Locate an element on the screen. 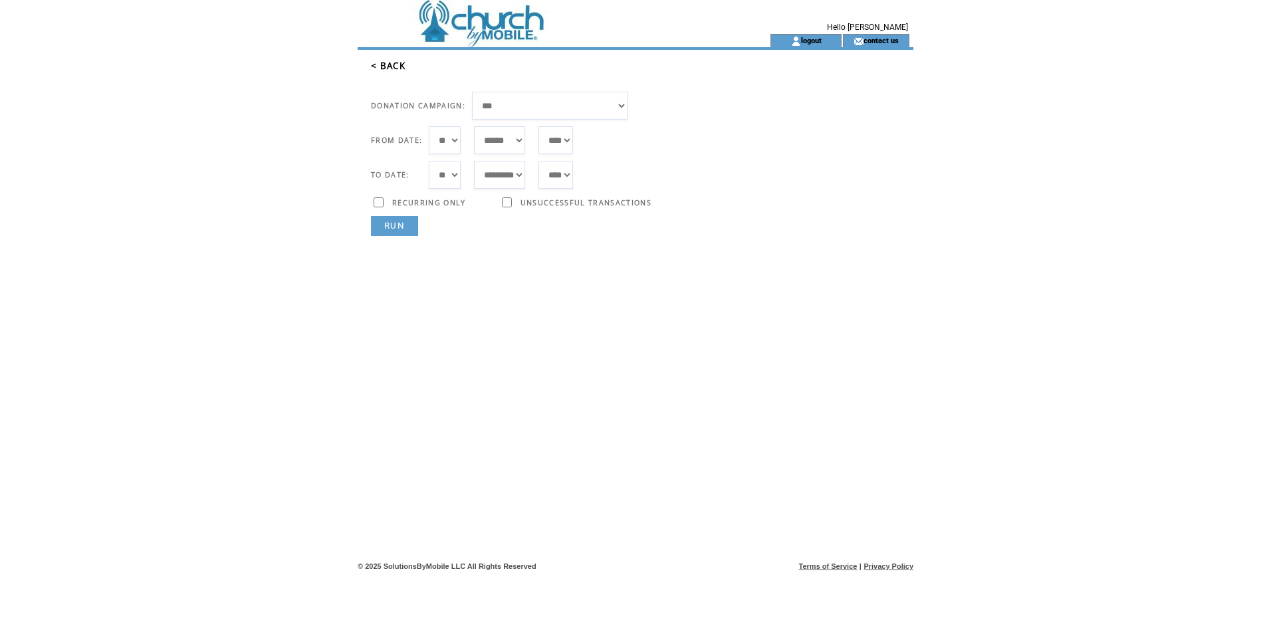  a: logout is located at coordinates (811, 40).